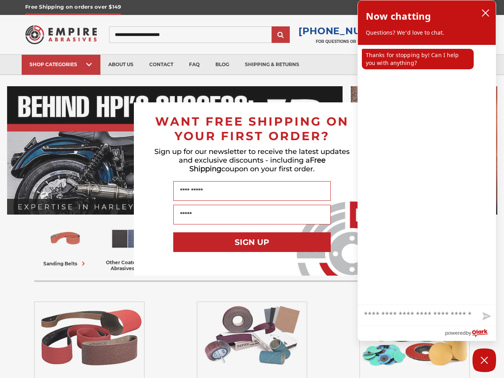  What do you see at coordinates (417, 59) in the screenshot?
I see `p: Thanks for stopping by! Can I help you with anything?` at bounding box center [417, 59].